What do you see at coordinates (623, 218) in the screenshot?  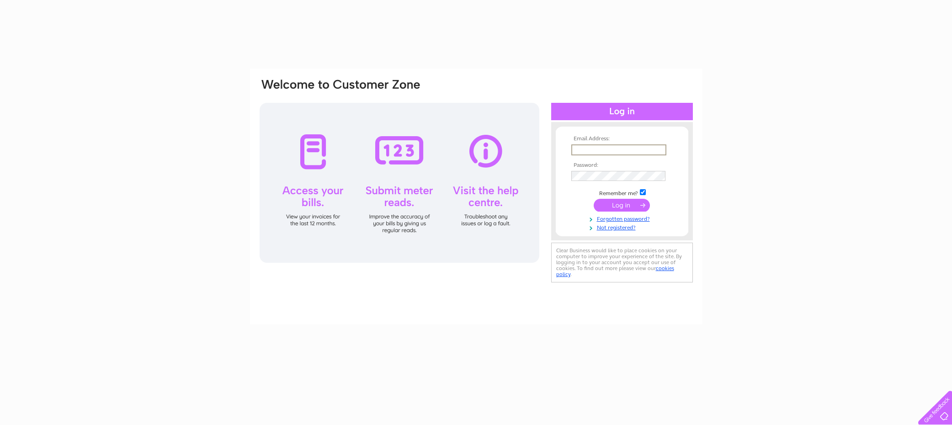 I see `a: Forgotten password?` at bounding box center [623, 218].